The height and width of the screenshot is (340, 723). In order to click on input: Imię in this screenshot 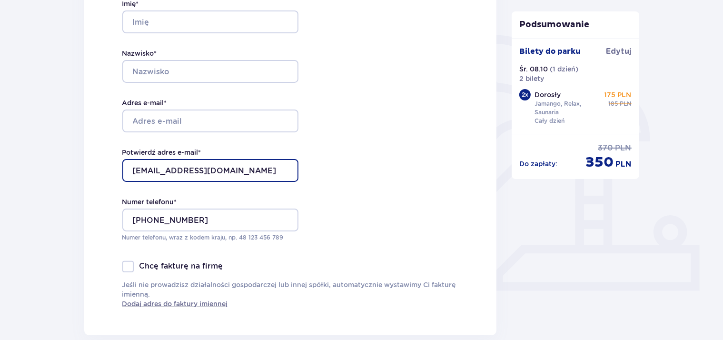, I will do `click(210, 22)`.